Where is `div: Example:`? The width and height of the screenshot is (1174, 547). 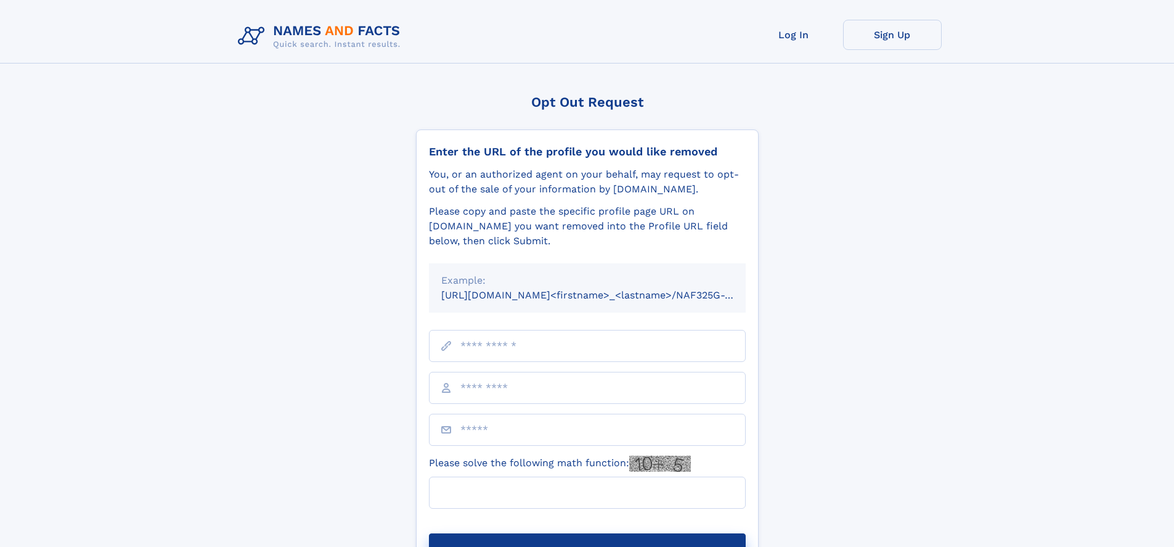
div: Example: is located at coordinates (588, 281).